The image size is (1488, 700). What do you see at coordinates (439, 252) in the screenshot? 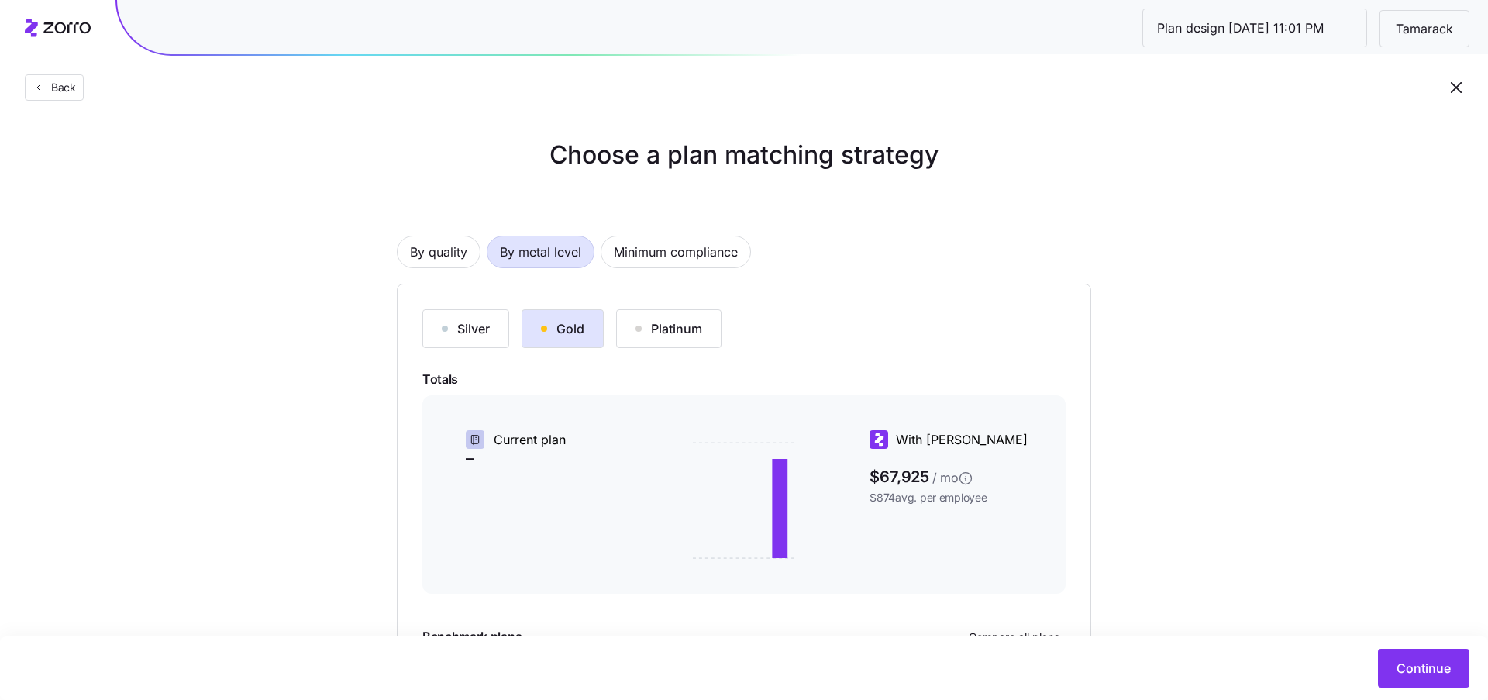
I see `span: By quality` at bounding box center [439, 252].